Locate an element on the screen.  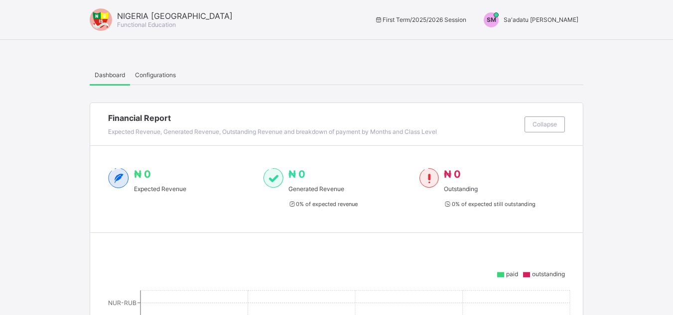
span: Expected Revenue is located at coordinates (160, 189).